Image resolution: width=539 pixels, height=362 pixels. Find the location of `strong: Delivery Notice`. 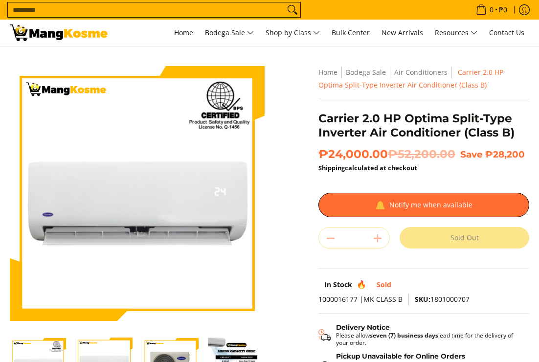

strong: Delivery Notice is located at coordinates (363, 327).